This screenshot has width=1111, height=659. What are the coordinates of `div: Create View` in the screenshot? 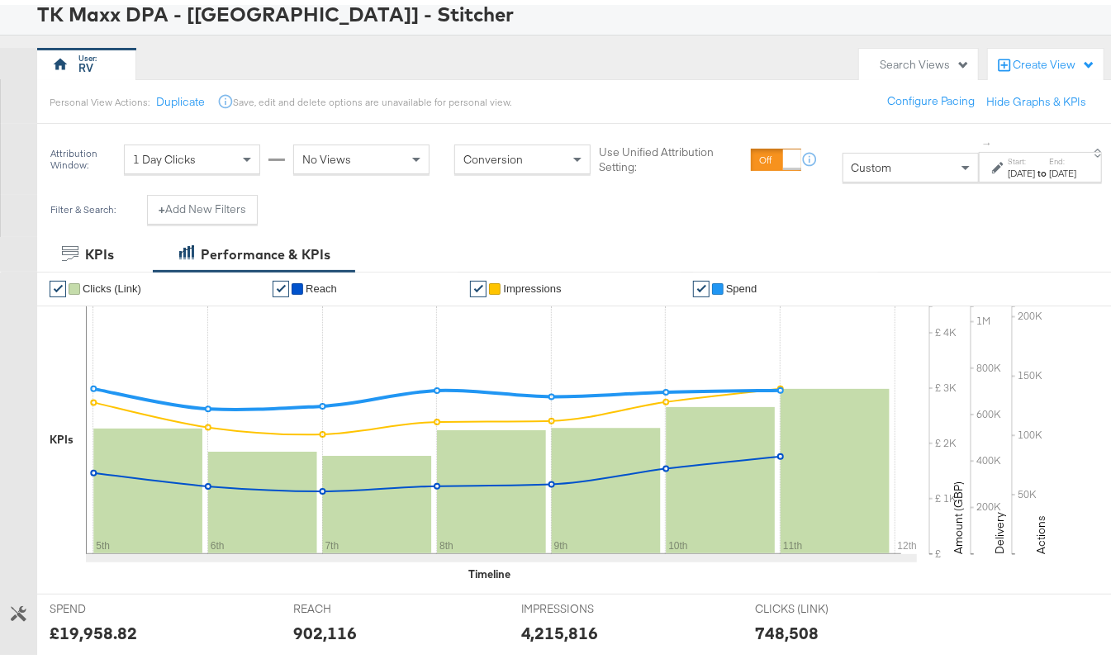 It's located at (1054, 60).